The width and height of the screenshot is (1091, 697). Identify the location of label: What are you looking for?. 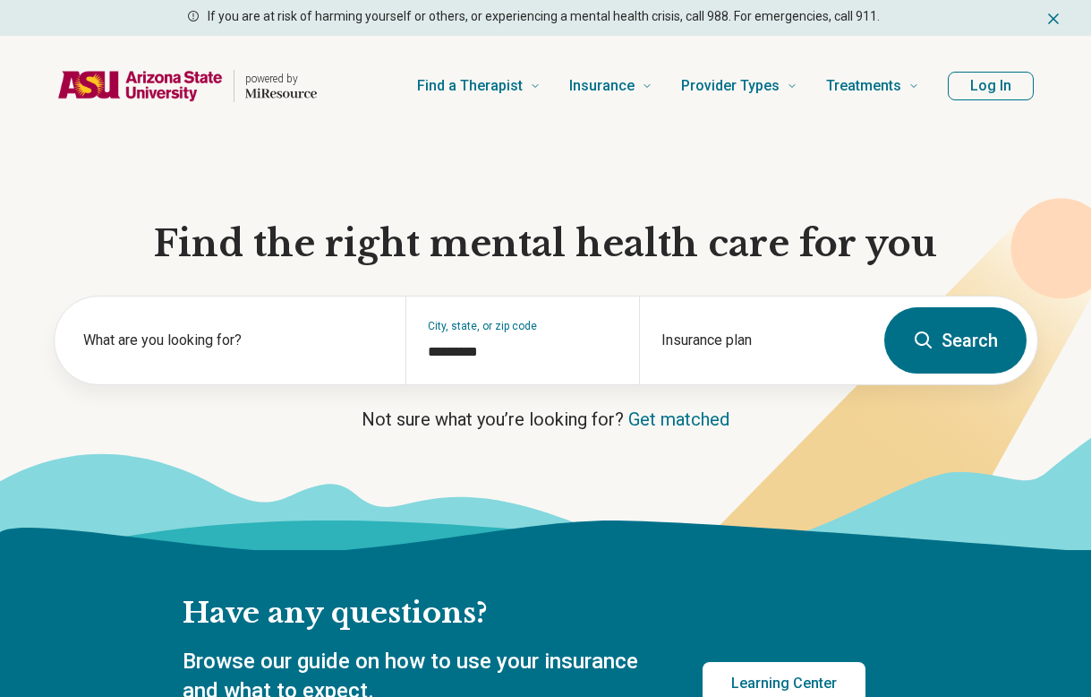
(234, 340).